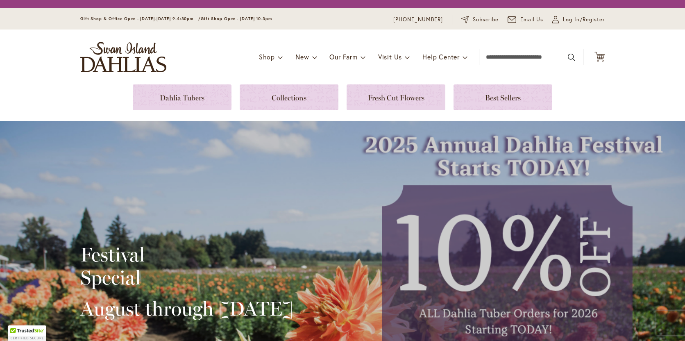 The image size is (685, 341). Describe the element at coordinates (572, 57) in the screenshot. I see `button: Search` at that location.